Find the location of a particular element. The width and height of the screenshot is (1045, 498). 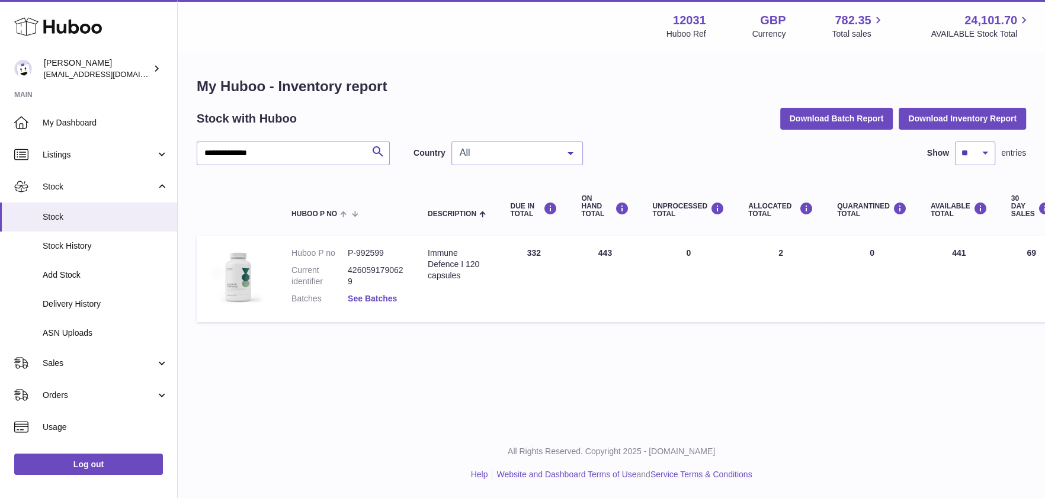

a: See Batches is located at coordinates (372, 299).